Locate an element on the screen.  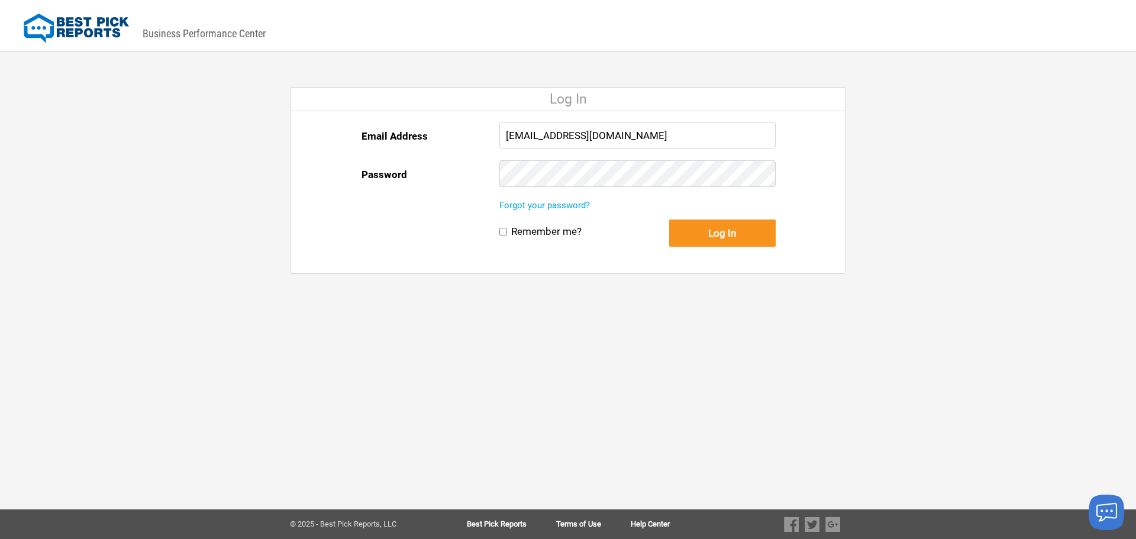
img: Best Pick Reports Logo is located at coordinates (76, 28).